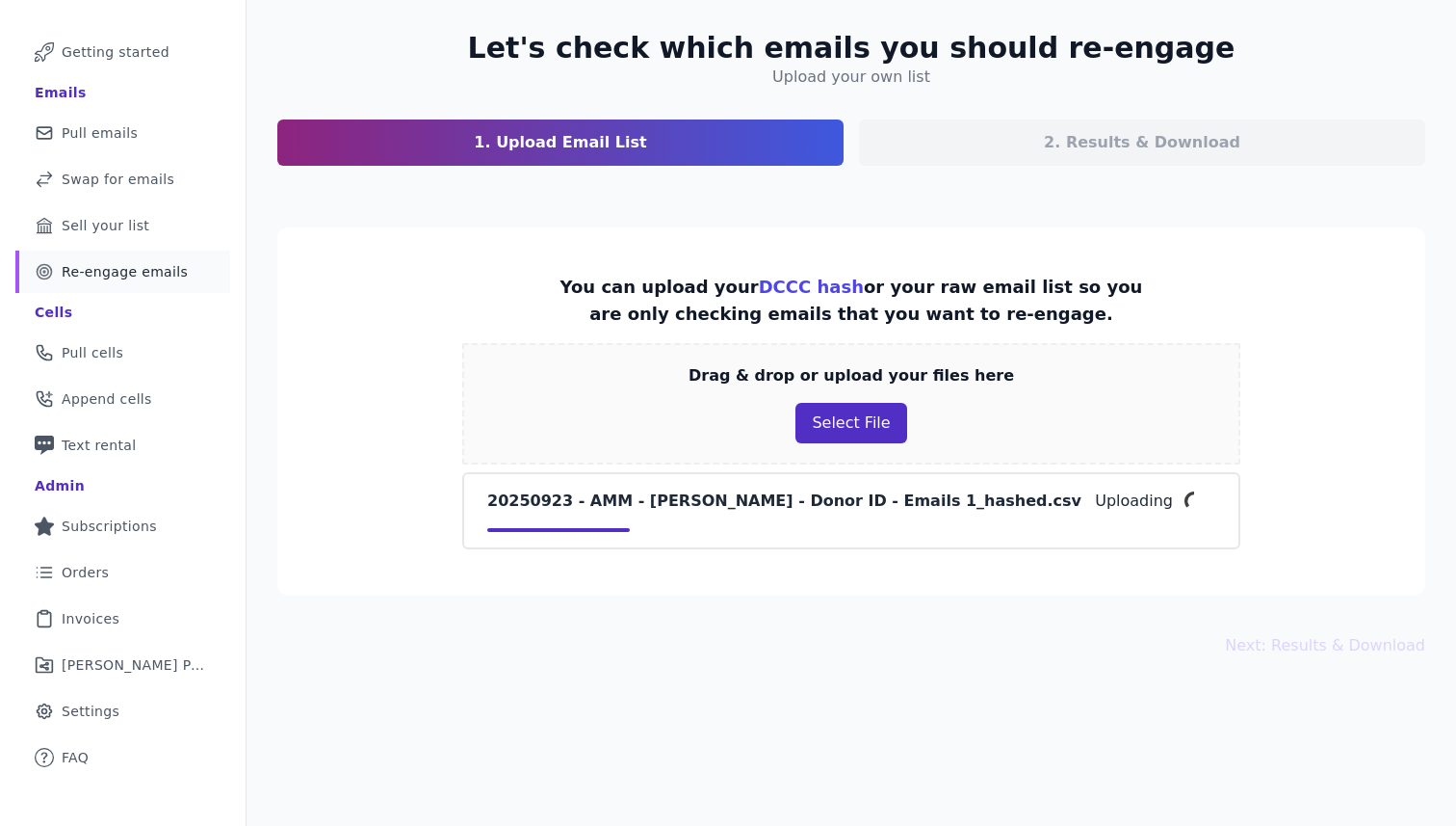 This screenshot has width=1456, height=826. Describe the element at coordinates (811, 287) in the screenshot. I see `a: DCCC hash` at that location.